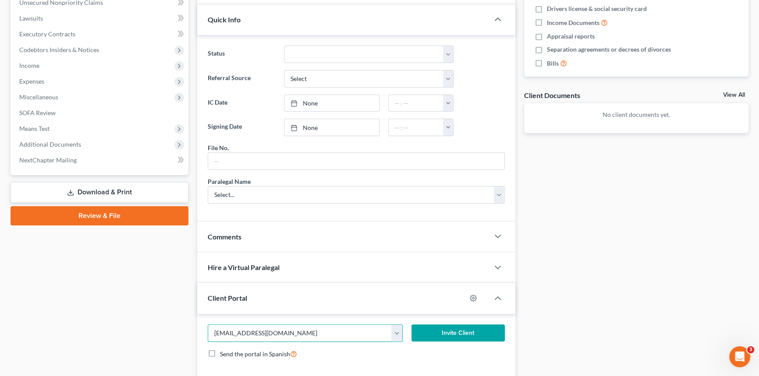 This screenshot has width=759, height=376. Describe the element at coordinates (241, 54) in the screenshot. I see `label: Status` at that location.